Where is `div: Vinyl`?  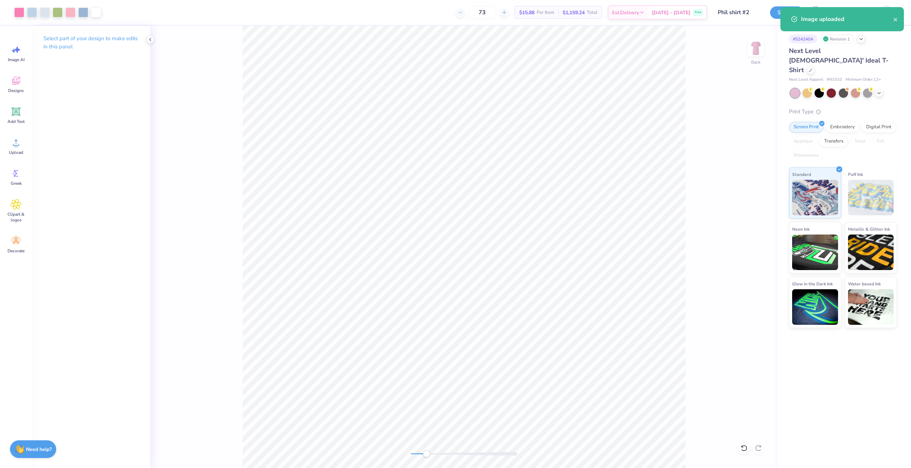 div: Vinyl is located at coordinates (860, 142).